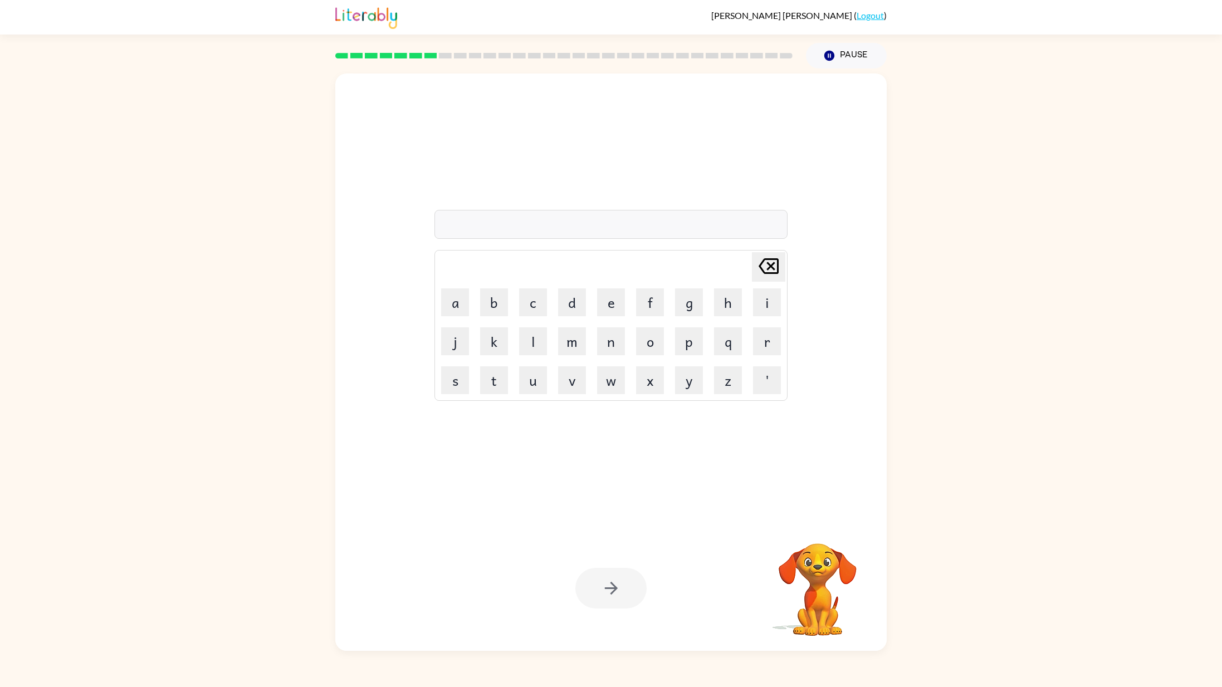 The width and height of the screenshot is (1222, 687). I want to click on button: f, so click(650, 303).